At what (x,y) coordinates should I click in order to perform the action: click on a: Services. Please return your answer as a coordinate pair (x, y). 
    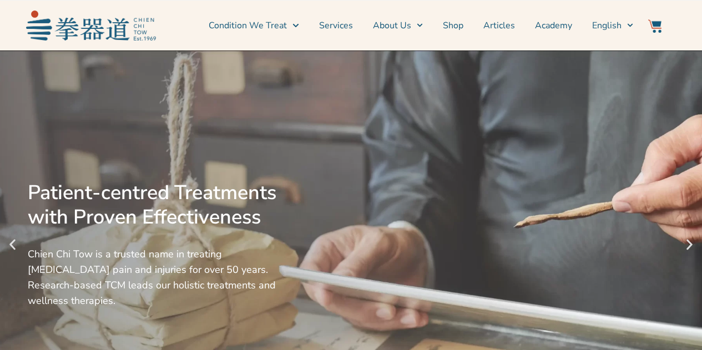
    Looking at the image, I should click on (336, 26).